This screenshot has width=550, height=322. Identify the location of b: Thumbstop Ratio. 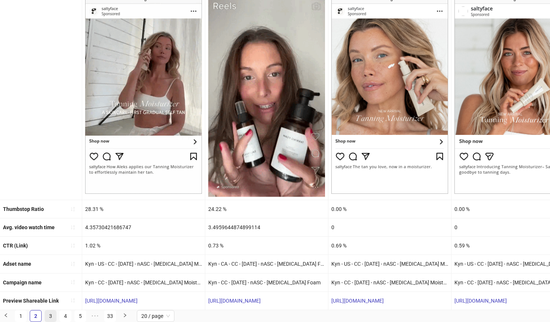
(23, 209).